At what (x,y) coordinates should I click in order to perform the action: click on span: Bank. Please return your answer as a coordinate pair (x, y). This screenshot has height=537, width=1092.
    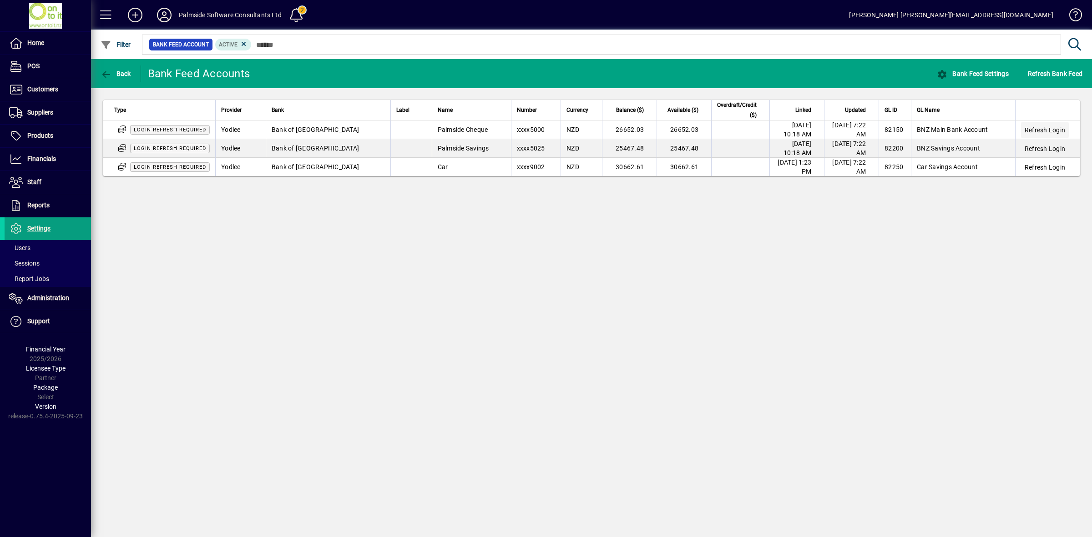
    Looking at the image, I should click on (278, 110).